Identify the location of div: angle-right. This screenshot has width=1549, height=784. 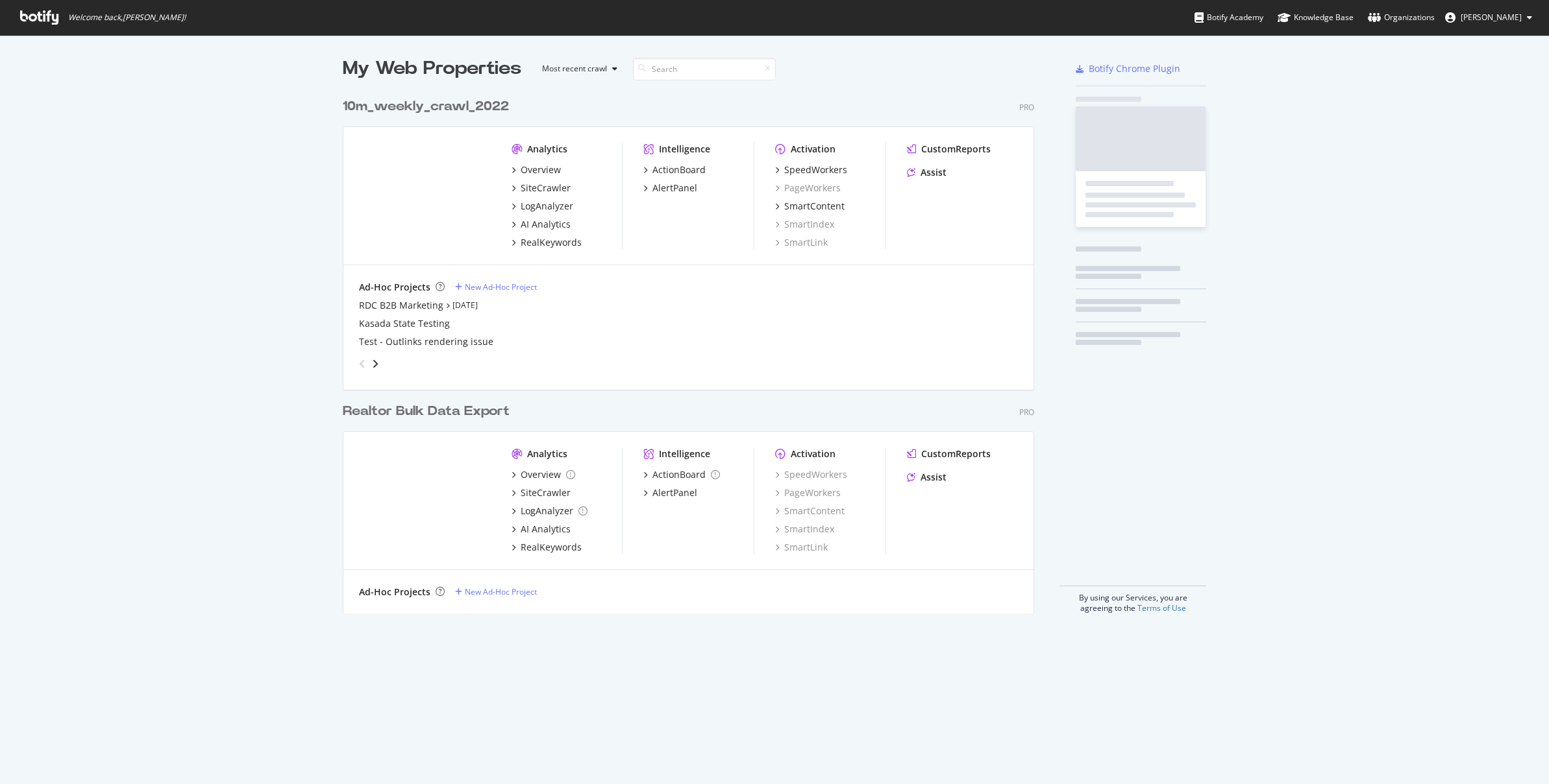
(375, 364).